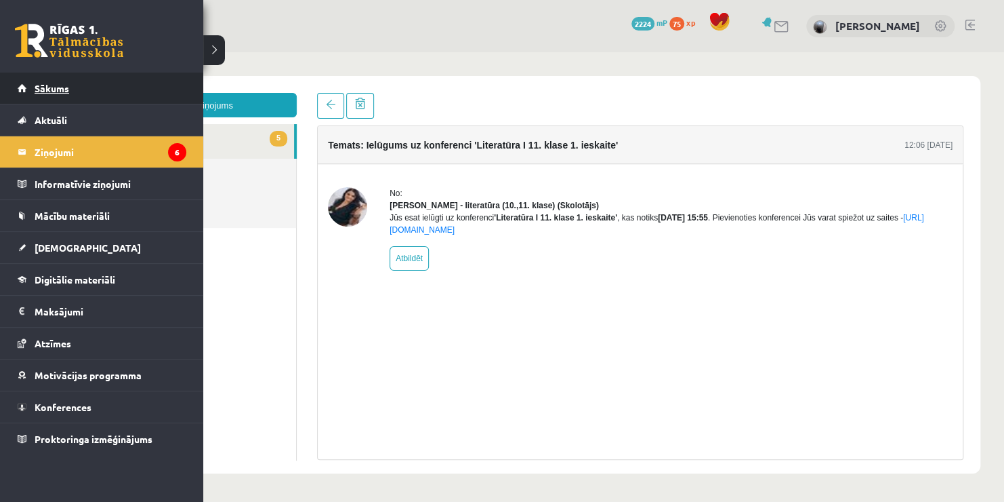  I want to click on a: Motivācijas programma, so click(102, 375).